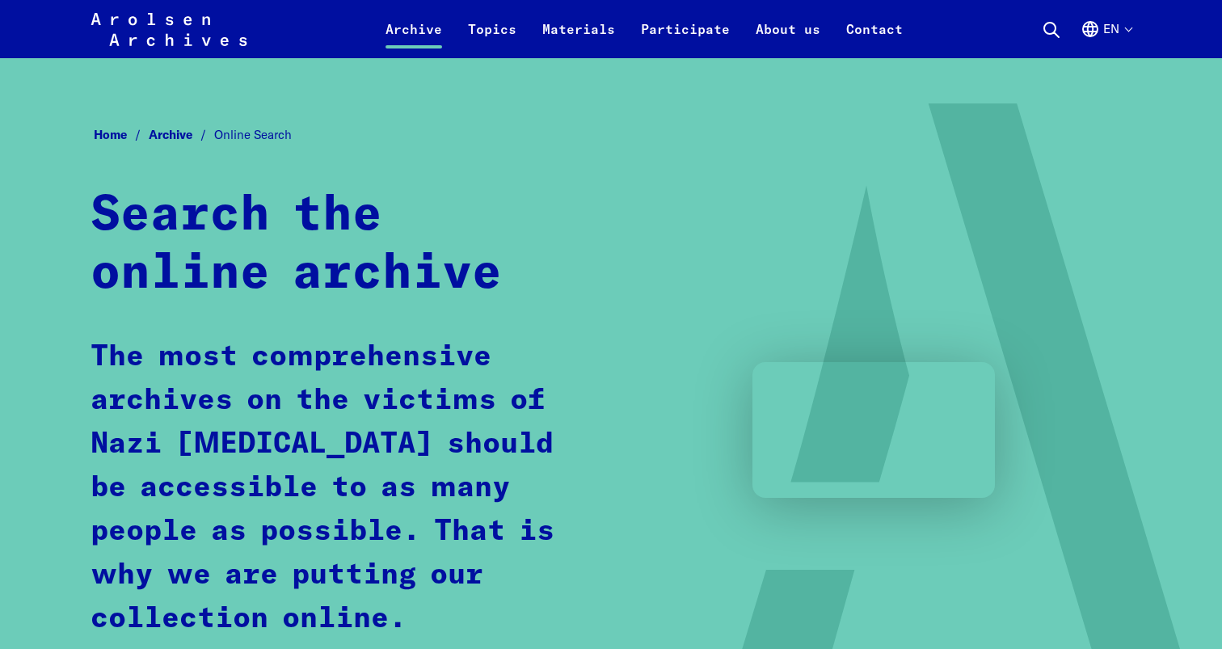 Image resolution: width=1222 pixels, height=649 pixels. Describe the element at coordinates (296, 245) in the screenshot. I see `strong: Search the online archive` at that location.